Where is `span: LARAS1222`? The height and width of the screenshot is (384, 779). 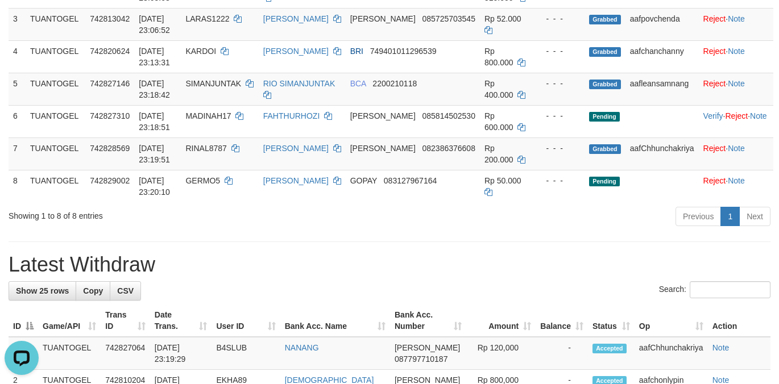
span: LARAS1222 is located at coordinates (207, 19).